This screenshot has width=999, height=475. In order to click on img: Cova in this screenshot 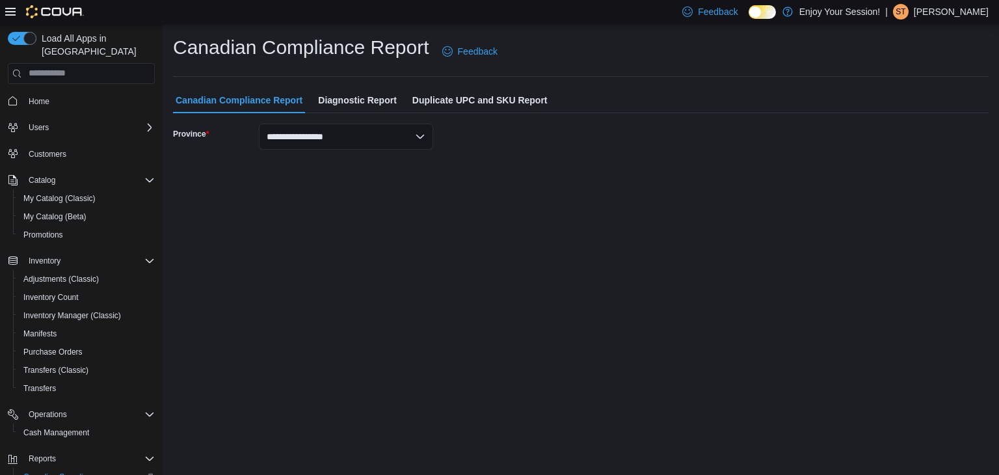, I will do `click(55, 12)`.